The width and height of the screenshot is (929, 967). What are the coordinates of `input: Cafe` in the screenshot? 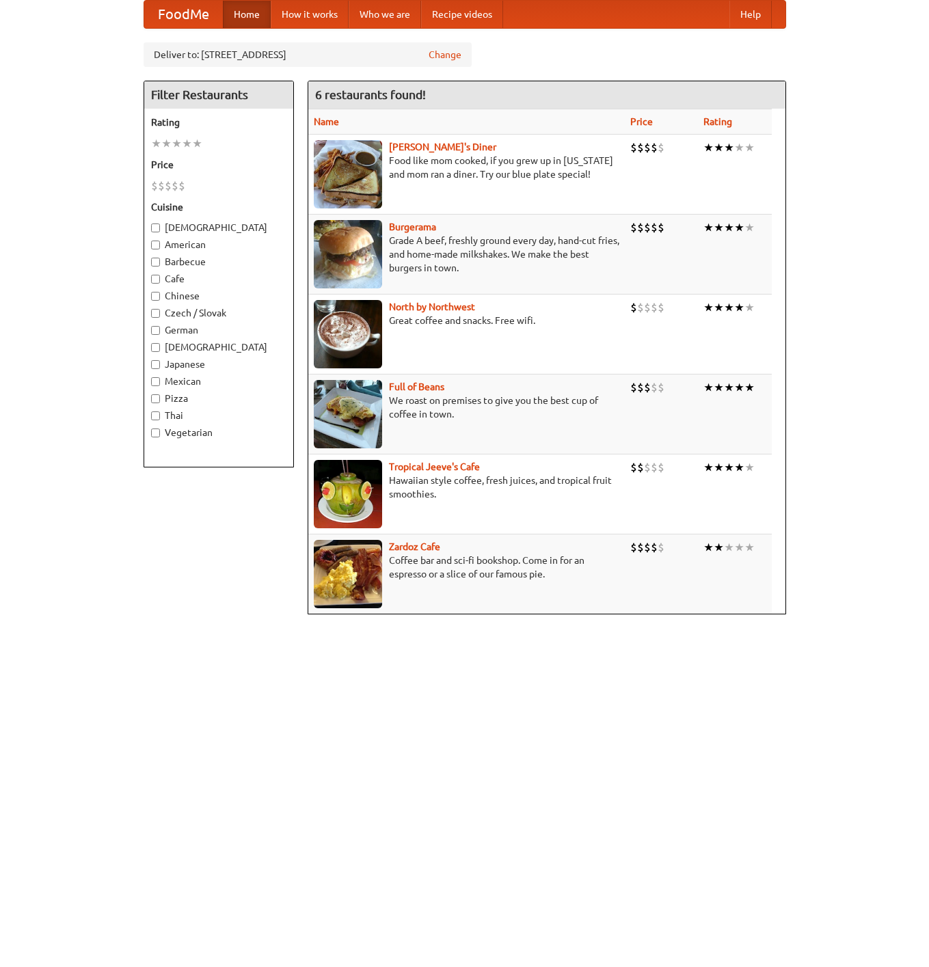 It's located at (155, 279).